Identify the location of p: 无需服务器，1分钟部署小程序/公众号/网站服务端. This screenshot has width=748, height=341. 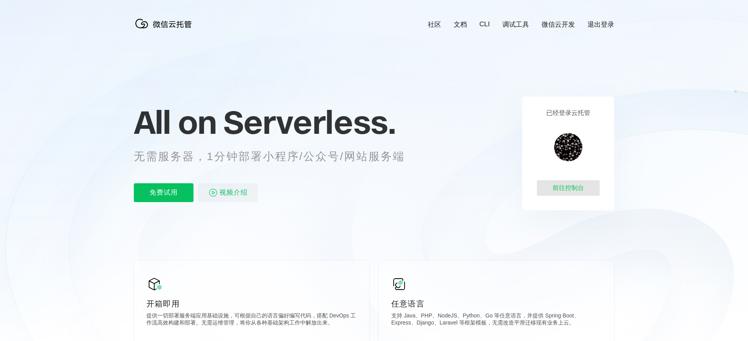
(277, 157).